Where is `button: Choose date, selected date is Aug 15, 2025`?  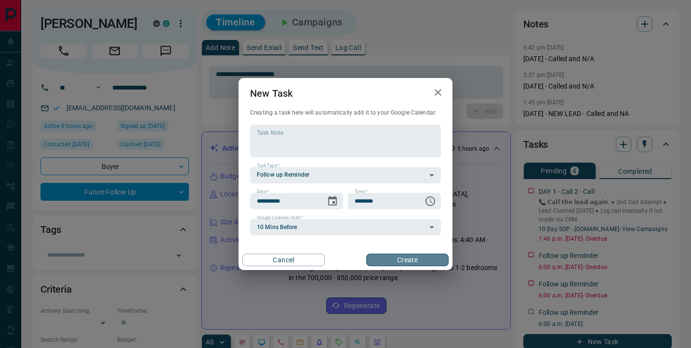 button: Choose date, selected date is Aug 15, 2025 is located at coordinates (332, 201).